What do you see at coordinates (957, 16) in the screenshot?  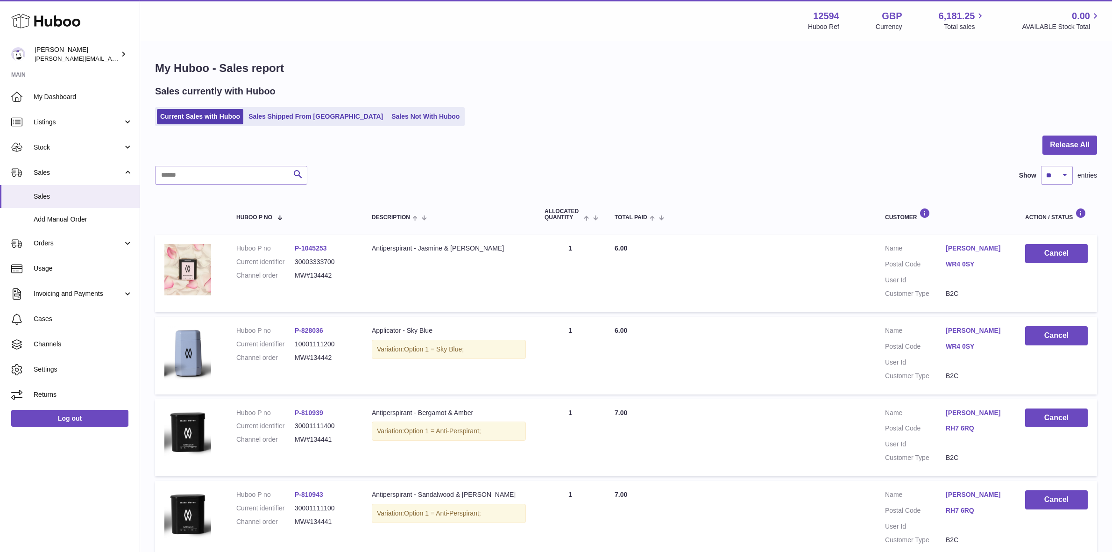 I see `span: 6,181.25` at bounding box center [957, 16].